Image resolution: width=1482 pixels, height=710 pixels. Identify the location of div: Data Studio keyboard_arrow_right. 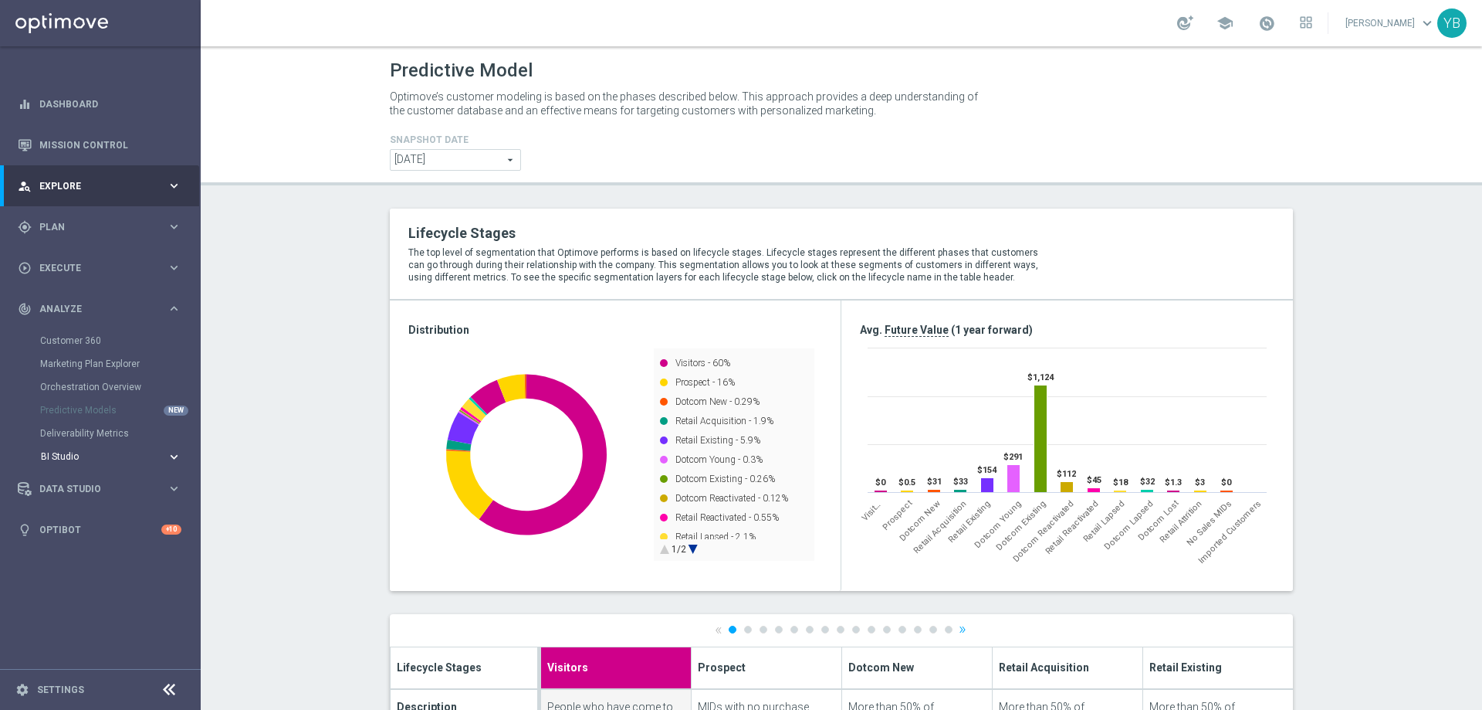
(100, 489).